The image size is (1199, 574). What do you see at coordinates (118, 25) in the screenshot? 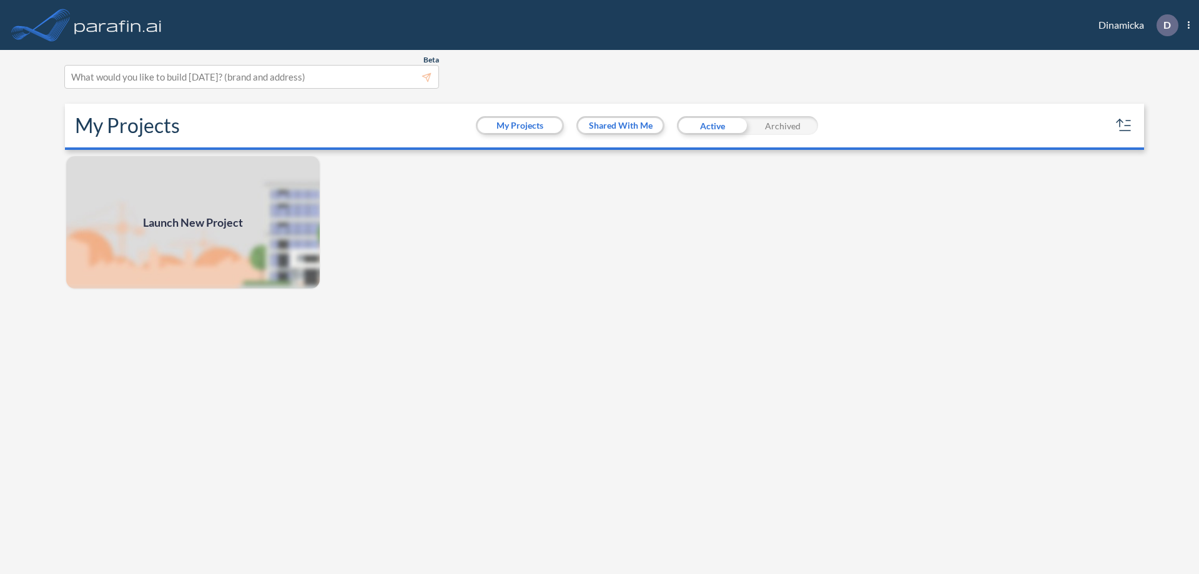
I see `img: logo` at bounding box center [118, 25].